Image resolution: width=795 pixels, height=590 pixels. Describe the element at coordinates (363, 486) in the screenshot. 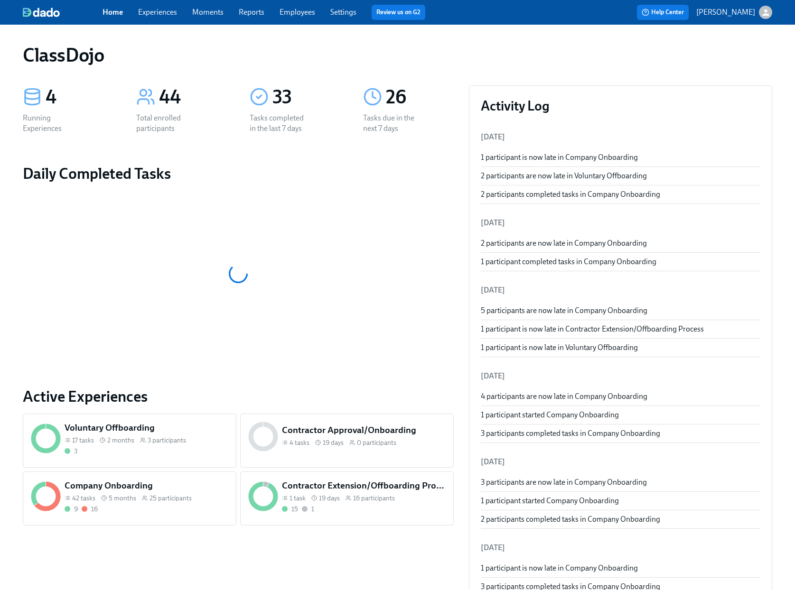

I see `h5: Contractor Extension/Offboarding Process` at that location.